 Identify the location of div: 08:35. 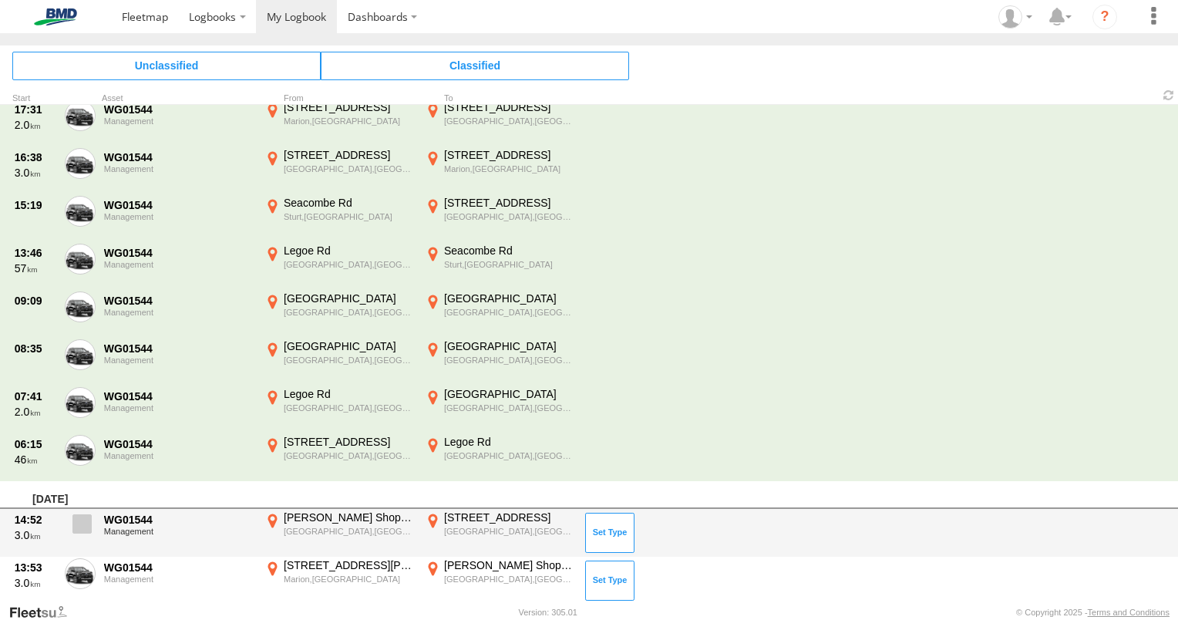
(35, 348).